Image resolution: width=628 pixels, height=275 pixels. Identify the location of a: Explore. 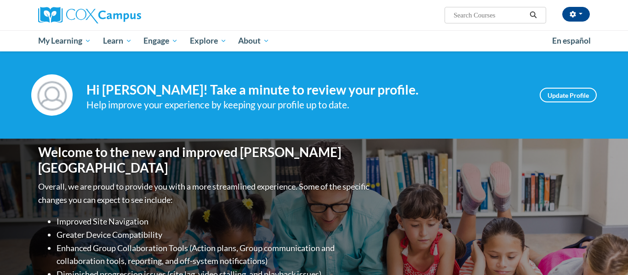
(208, 41).